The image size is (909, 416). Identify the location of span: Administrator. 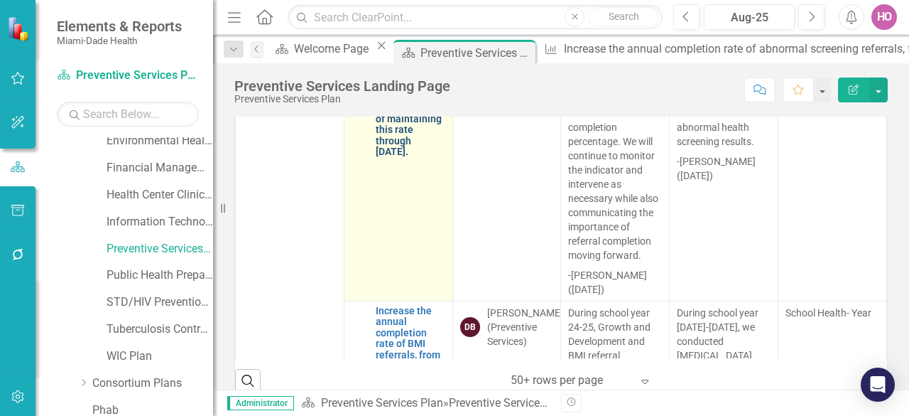
(261, 403).